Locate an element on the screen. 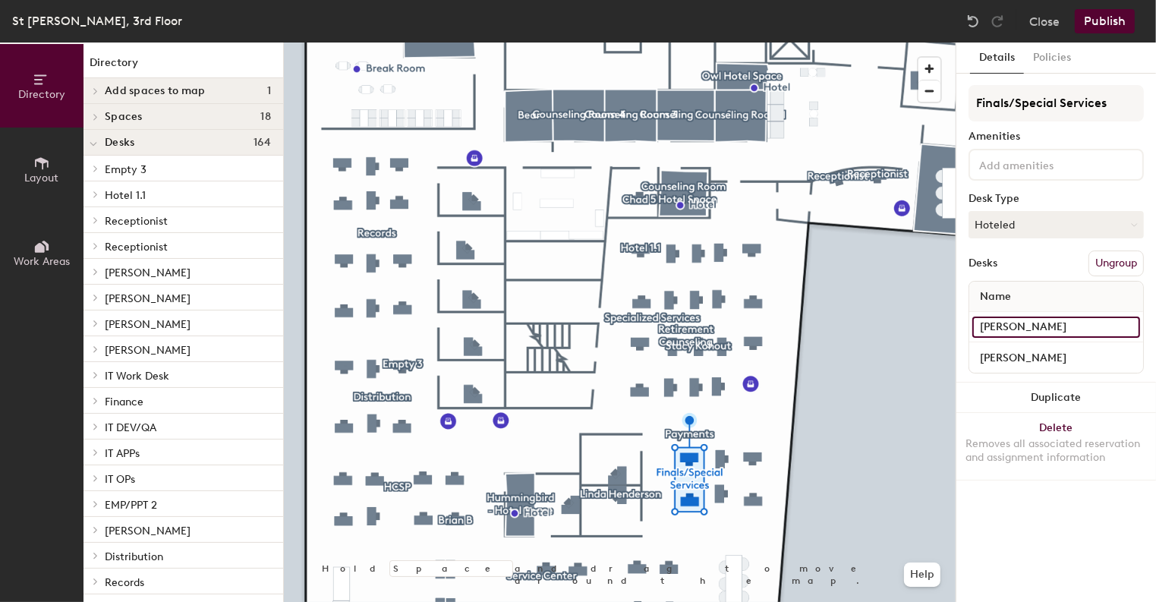  span: Work Areas is located at coordinates (42, 261).